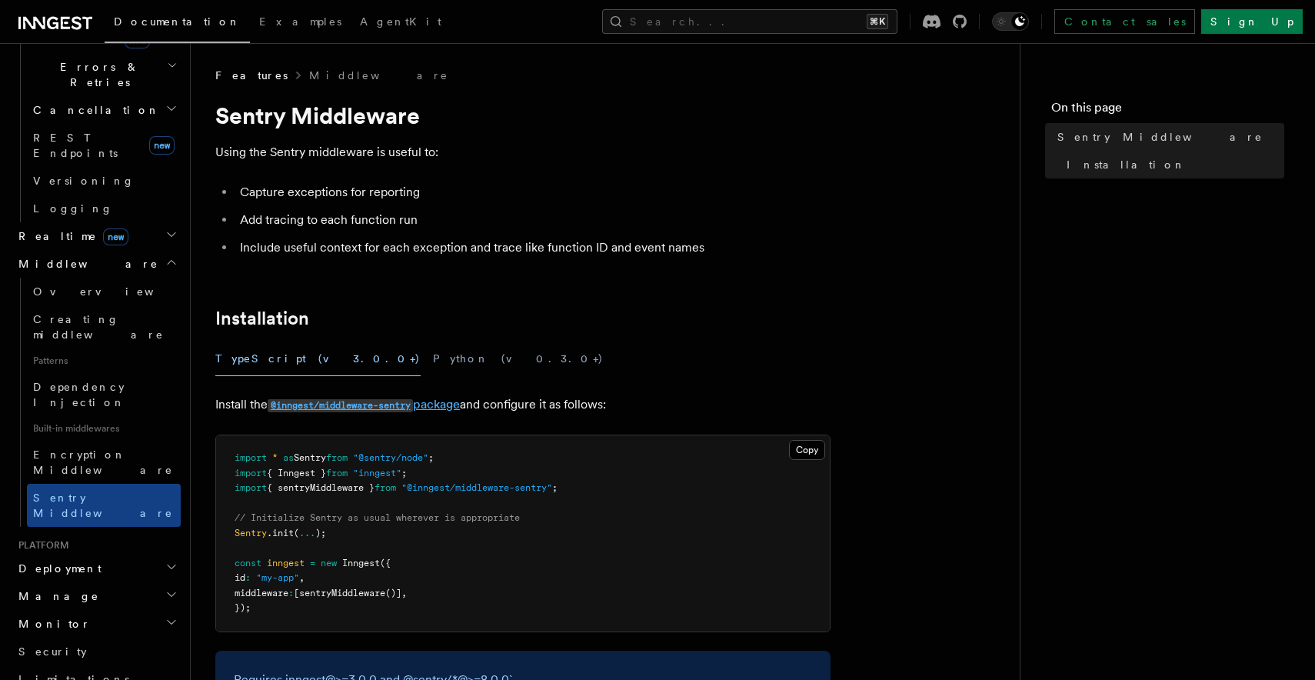 The image size is (1315, 680). What do you see at coordinates (1124, 22) in the screenshot?
I see `a: Contact sales` at bounding box center [1124, 22].